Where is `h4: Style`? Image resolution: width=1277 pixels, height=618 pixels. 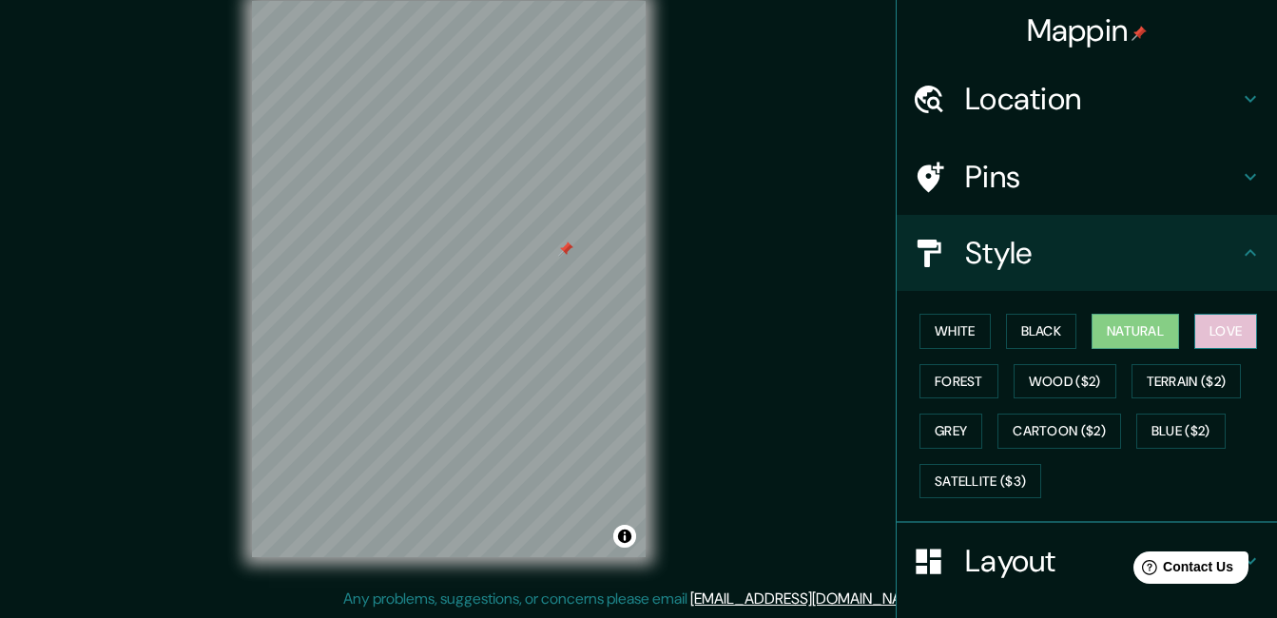
h4: Style is located at coordinates (1102, 253).